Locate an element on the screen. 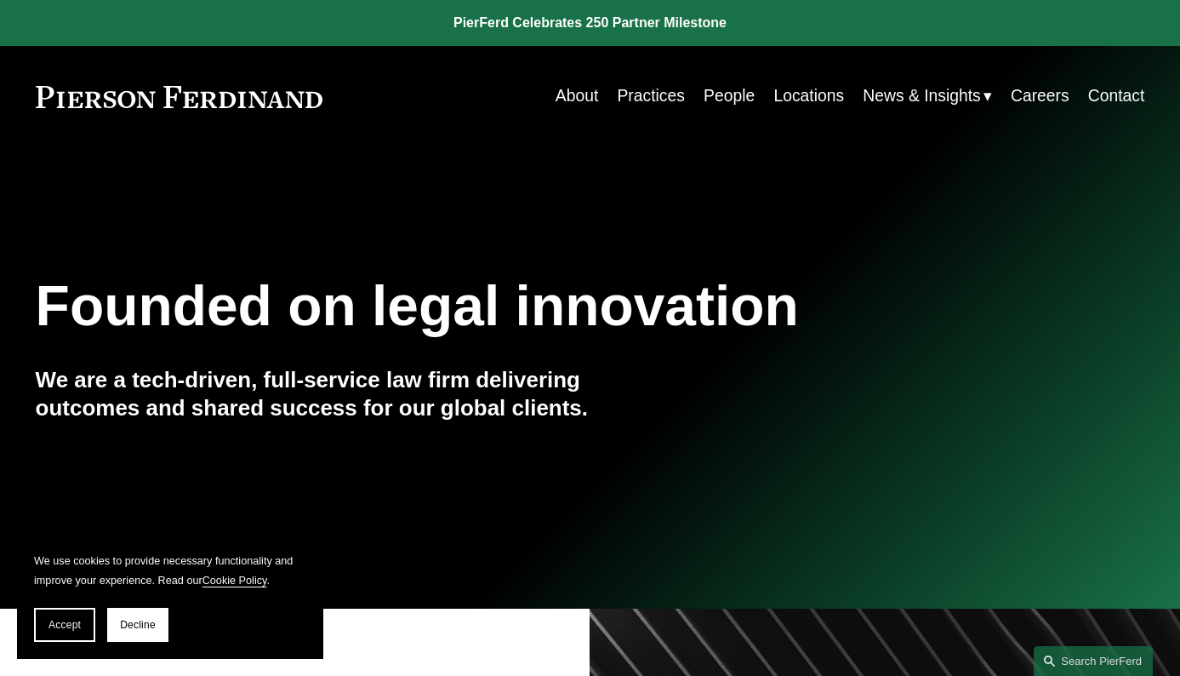  h4: We are a tech-driven, full-service law firm delivering outcomes and shared success for our global... is located at coordinates (313, 394).